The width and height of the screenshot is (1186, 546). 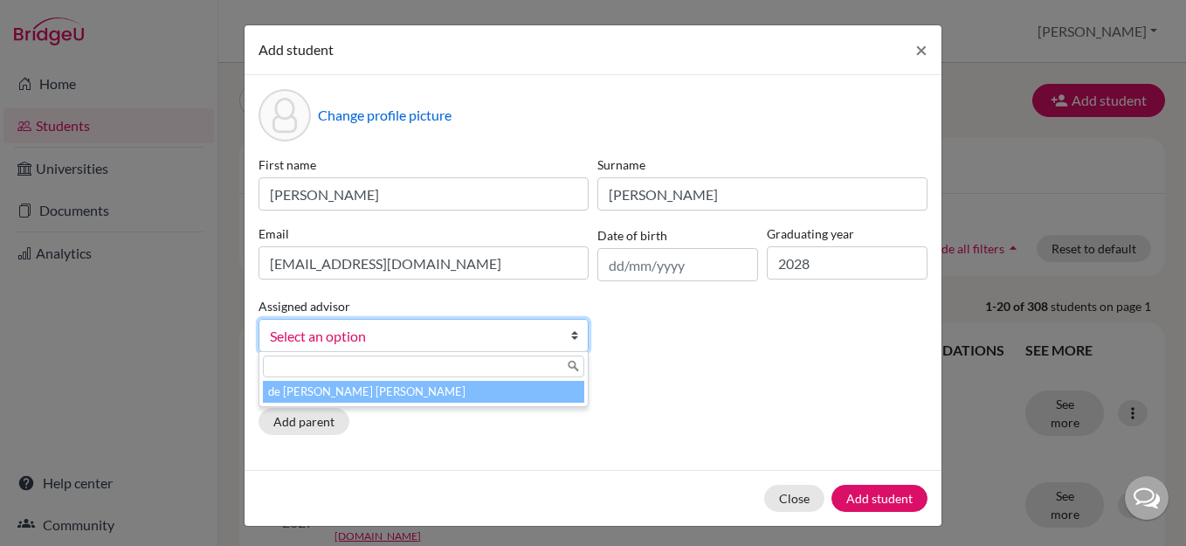 I want to click on label: Surname, so click(x=763, y=164).